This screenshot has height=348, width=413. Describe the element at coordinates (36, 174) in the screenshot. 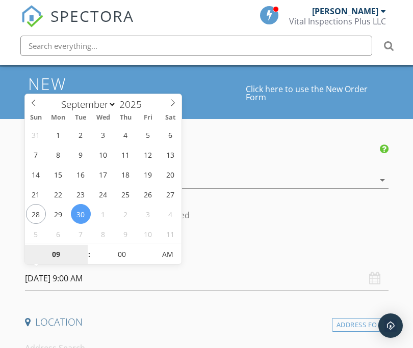

I see `span: September 14, 2025` at that location.